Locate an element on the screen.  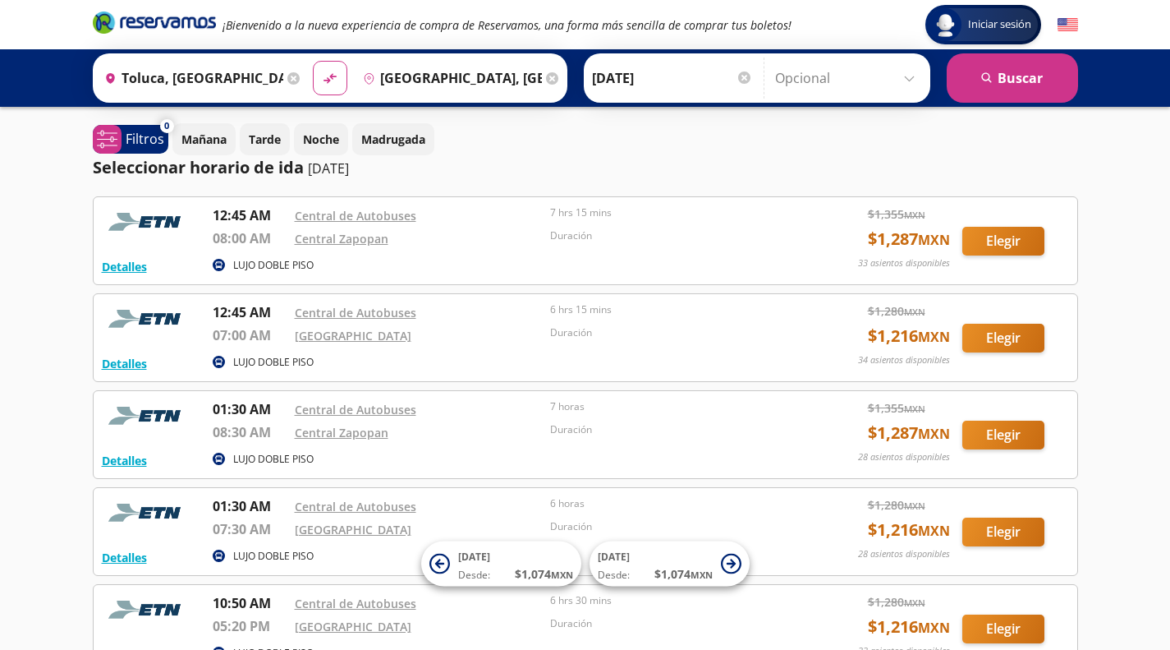
input: Buscar Origen is located at coordinates (191, 78).